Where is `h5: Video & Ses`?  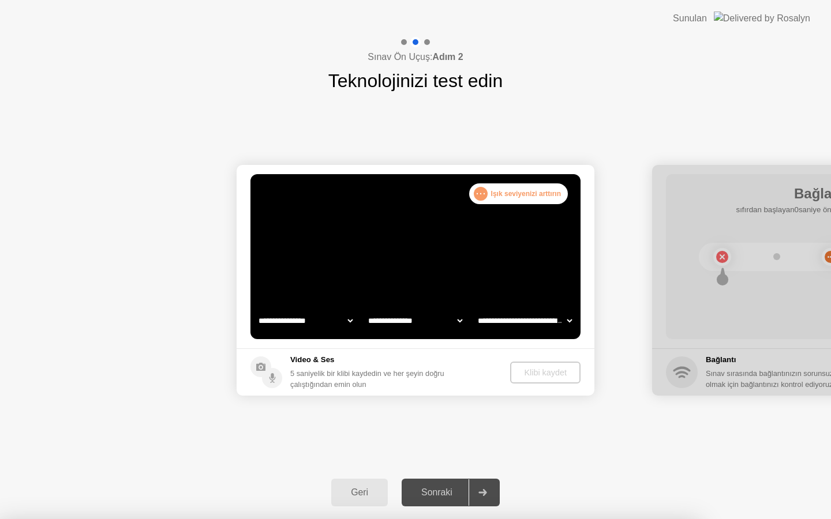
h5: Video & Ses is located at coordinates (367, 360).